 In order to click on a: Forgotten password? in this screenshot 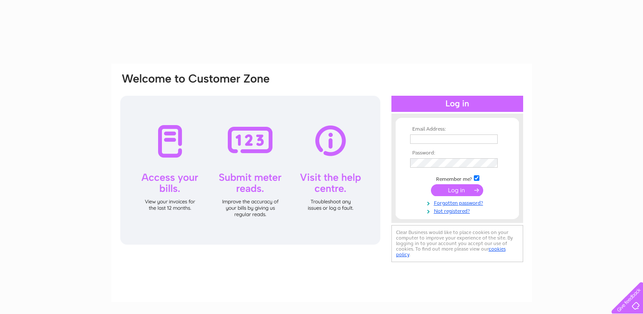, I will do `click(458, 202)`.